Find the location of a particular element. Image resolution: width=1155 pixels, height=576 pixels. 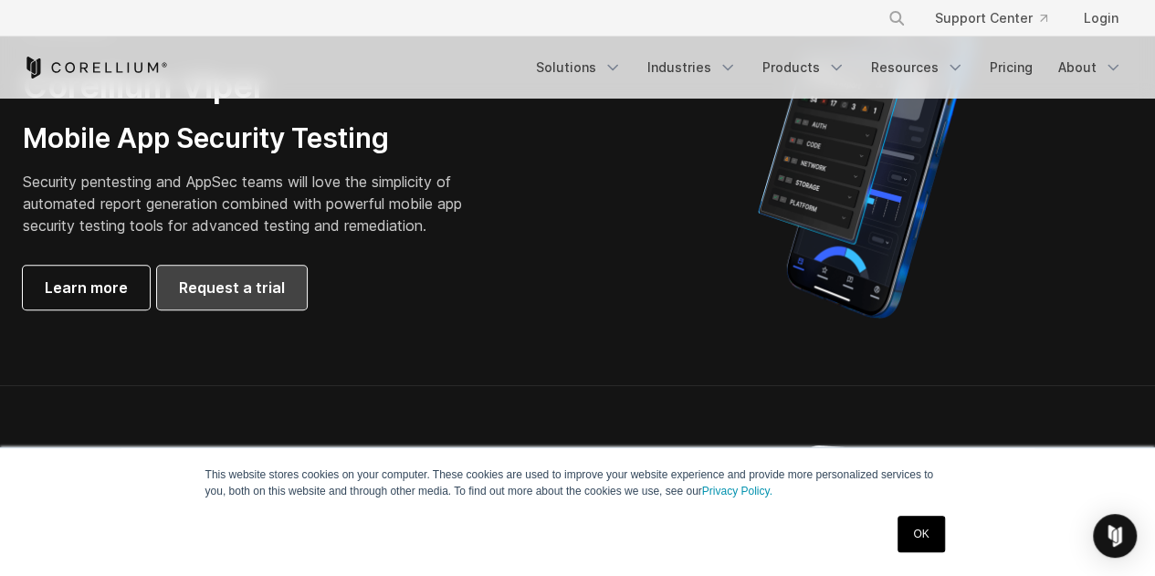

span: Request a trial is located at coordinates (232, 288).